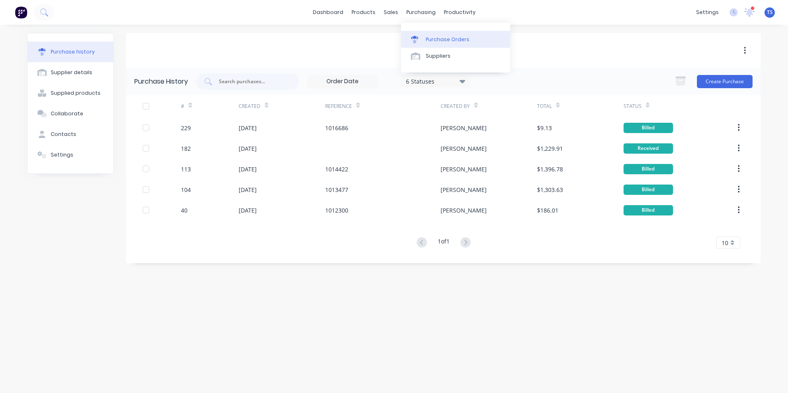 The width and height of the screenshot is (788, 393). I want to click on a: Suppliers, so click(456, 56).